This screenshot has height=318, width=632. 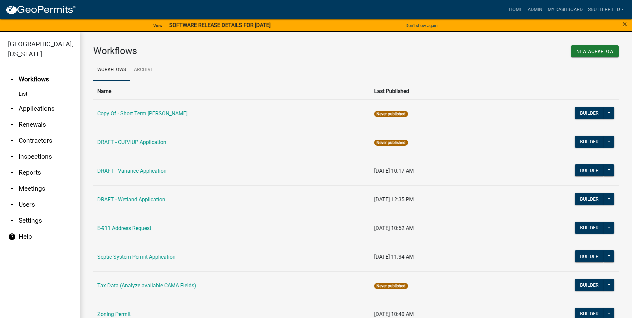 I want to click on th: Last Published, so click(x=431, y=91).